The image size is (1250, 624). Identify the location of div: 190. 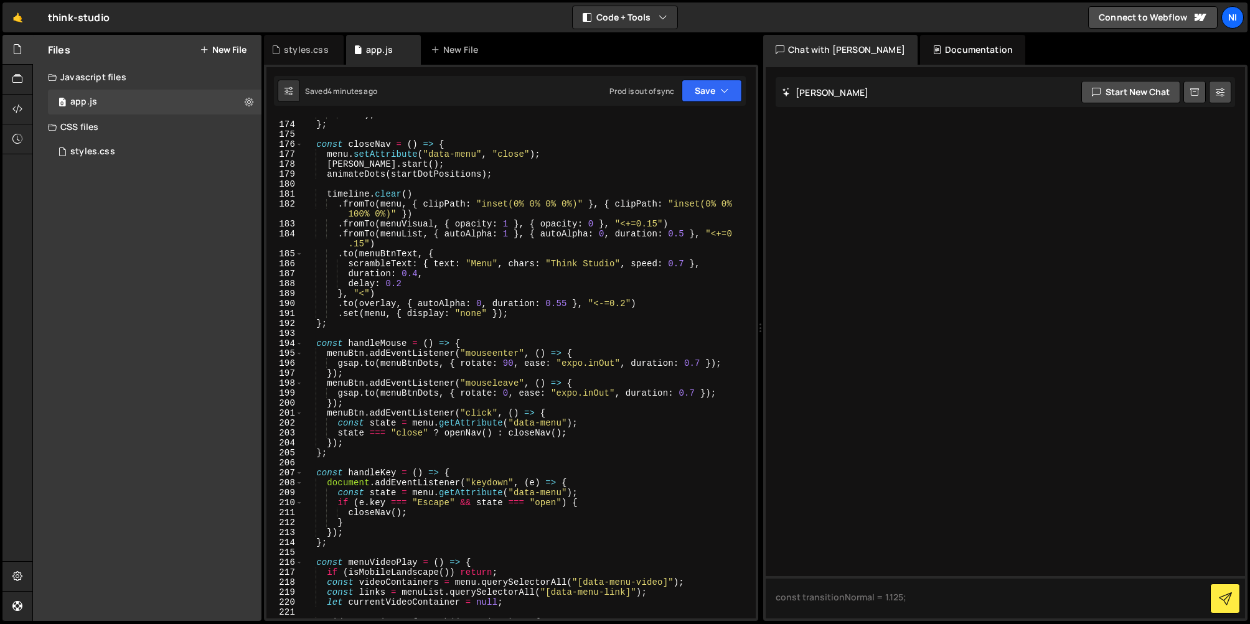
(285, 304).